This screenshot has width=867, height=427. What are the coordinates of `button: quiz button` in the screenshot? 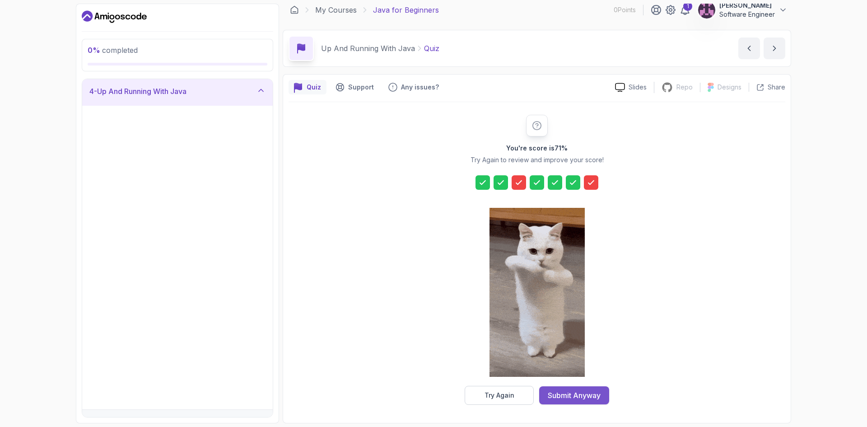 It's located at (308, 87).